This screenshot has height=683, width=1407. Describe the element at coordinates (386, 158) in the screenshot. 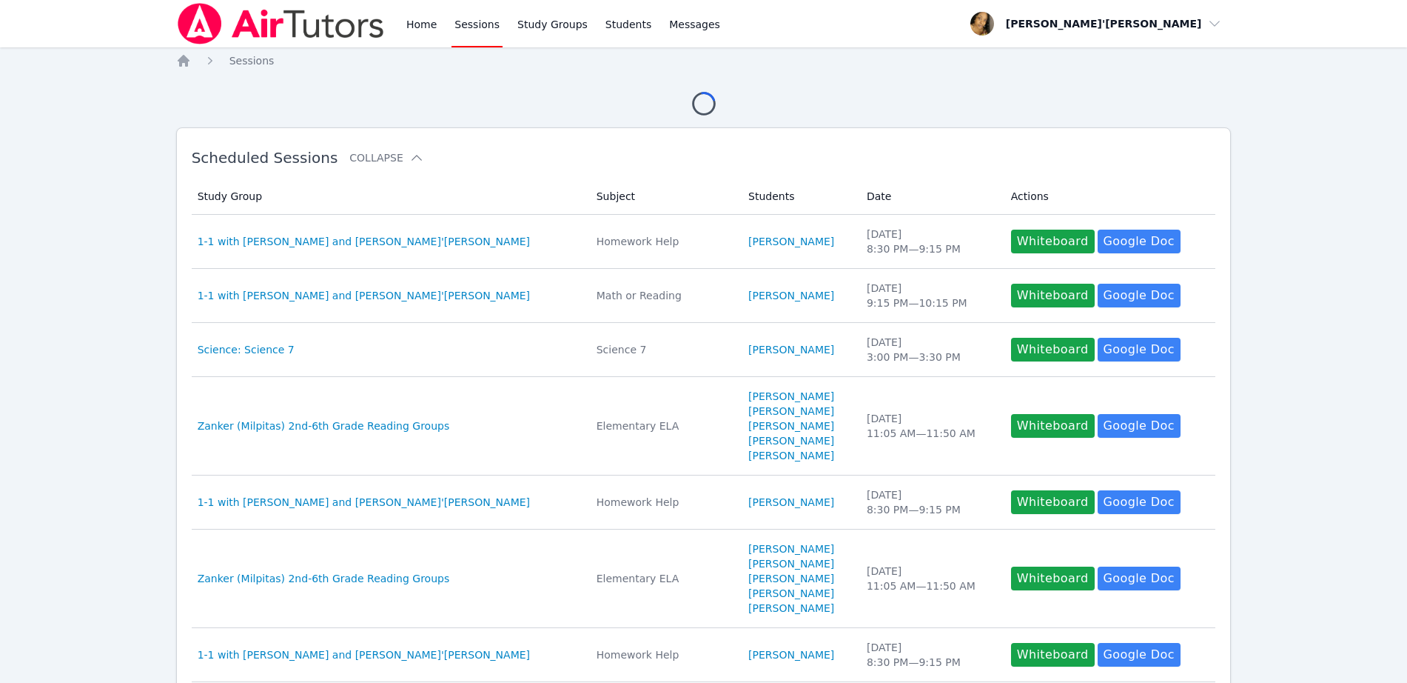

I see `button: Collapse` at that location.